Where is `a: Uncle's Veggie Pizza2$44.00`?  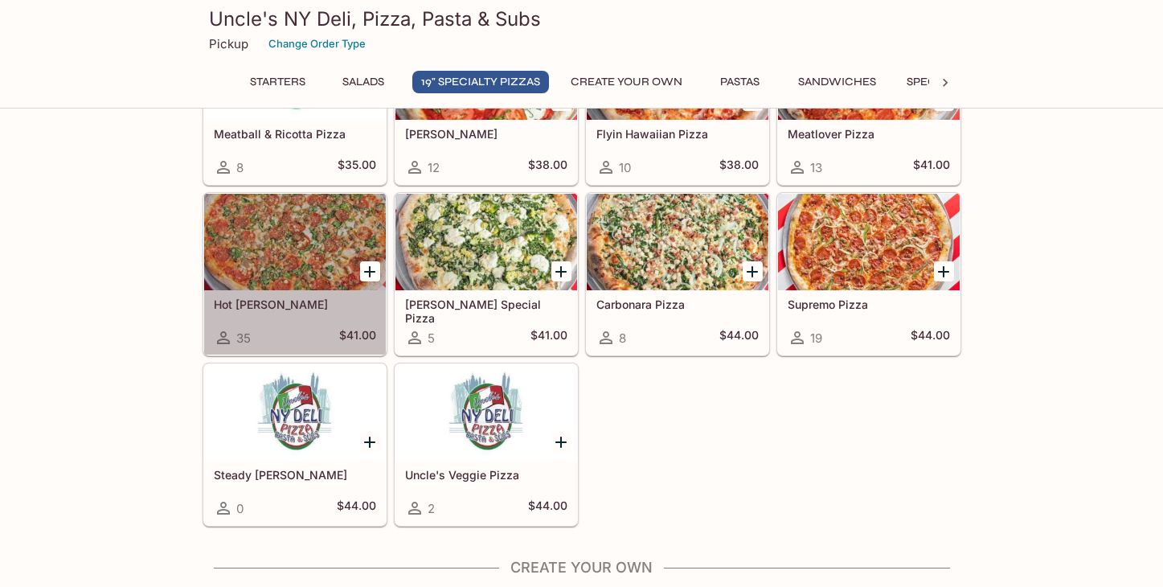 a: Uncle's Veggie Pizza2$44.00 is located at coordinates (486, 444).